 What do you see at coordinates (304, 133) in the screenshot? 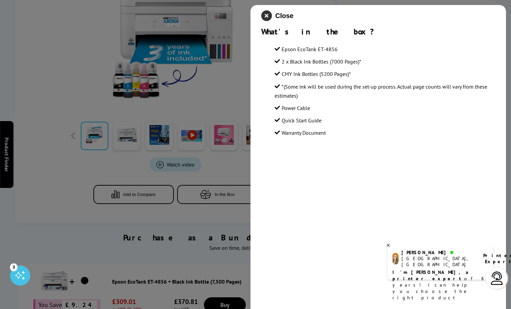
I see `span: Warranty Document` at bounding box center [304, 133].